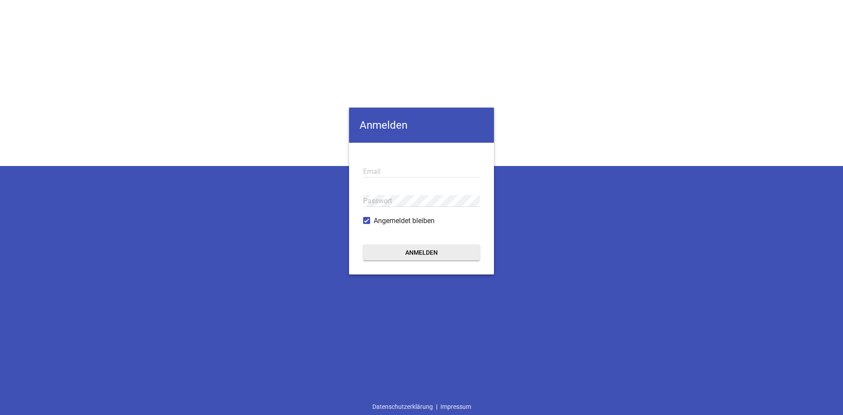 The height and width of the screenshot is (415, 843). I want to click on a: Datenschutzerklärung, so click(403, 407).